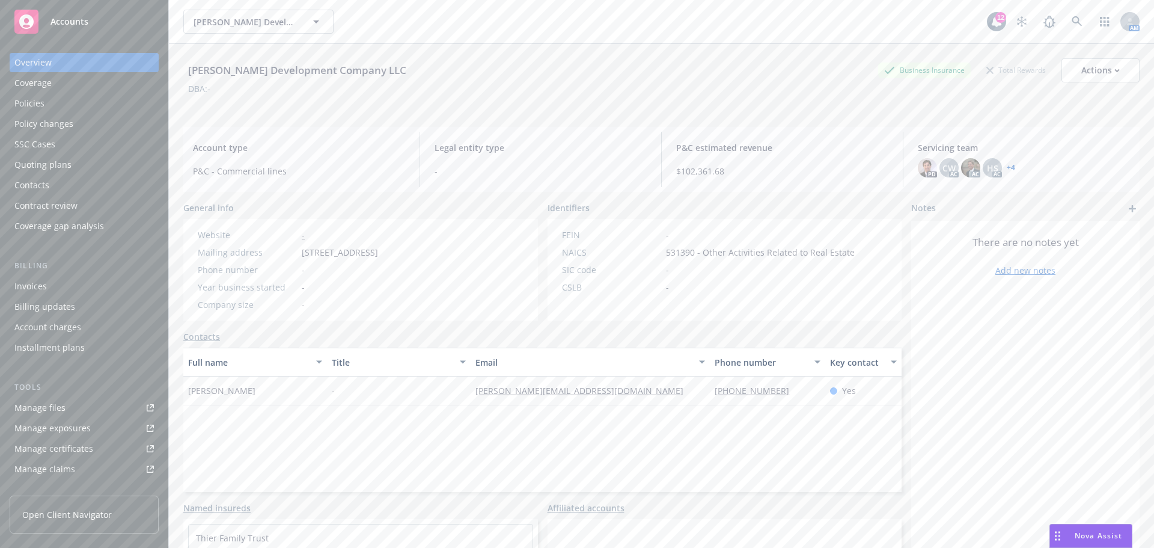  What do you see at coordinates (248, 362) in the screenshot?
I see `div: Full name` at bounding box center [248, 362].